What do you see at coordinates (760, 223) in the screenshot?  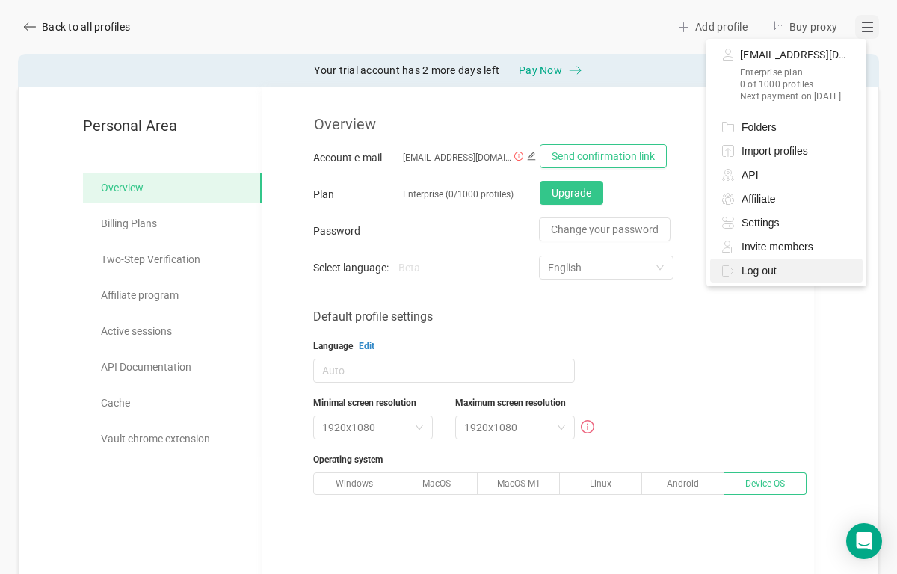 I see `span: Settings` at bounding box center [760, 223].